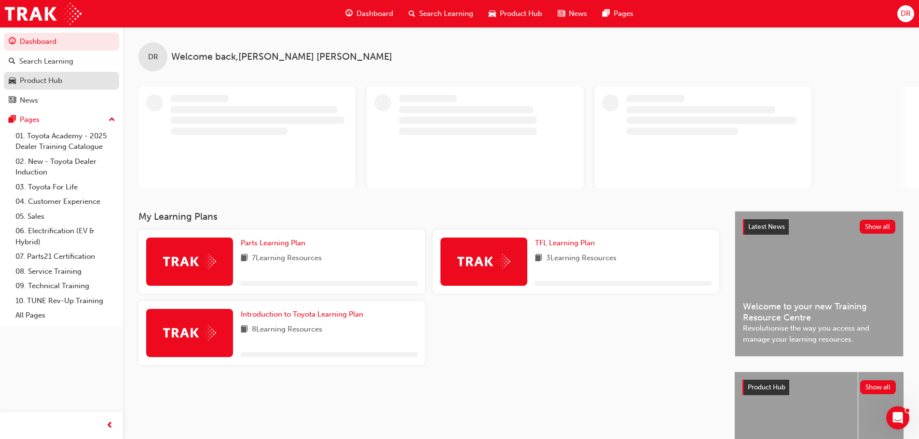 Image resolution: width=919 pixels, height=439 pixels. I want to click on div: Product Hub, so click(41, 81).